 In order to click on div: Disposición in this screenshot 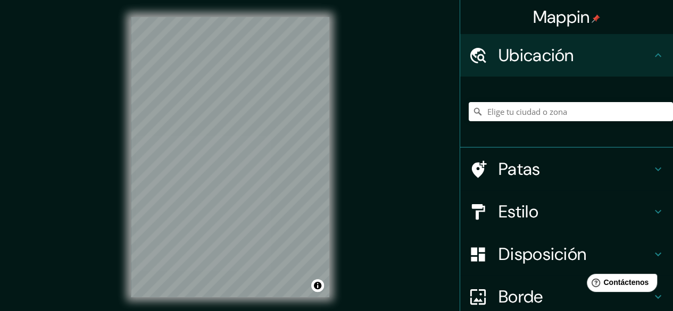, I will do `click(567, 254)`.